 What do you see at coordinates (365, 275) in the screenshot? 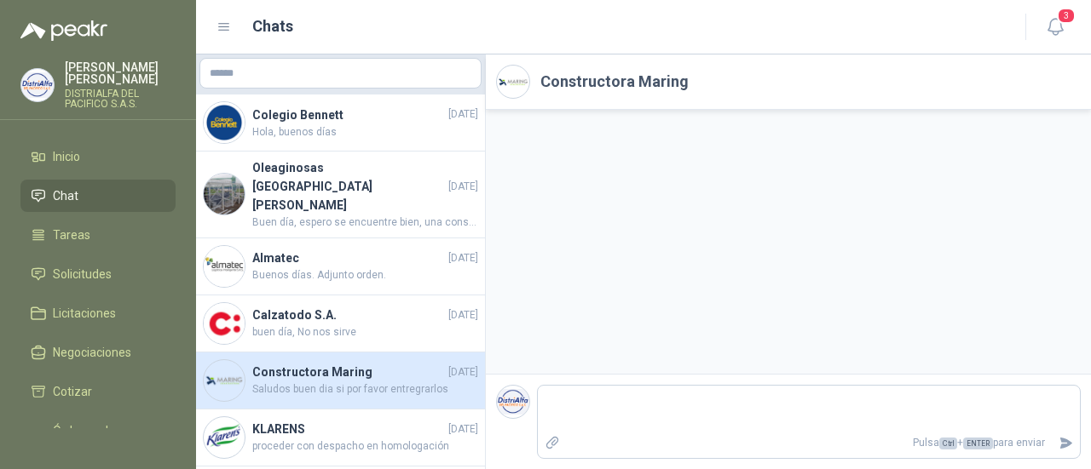
I see `span: Buenos días. Adjunto orden.` at bounding box center [365, 275].